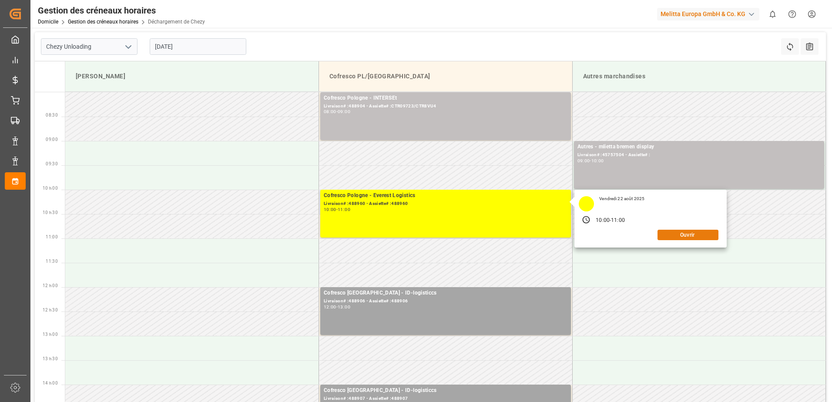 The width and height of the screenshot is (832, 402). Describe the element at coordinates (48, 22) in the screenshot. I see `a: Domicile` at that location.